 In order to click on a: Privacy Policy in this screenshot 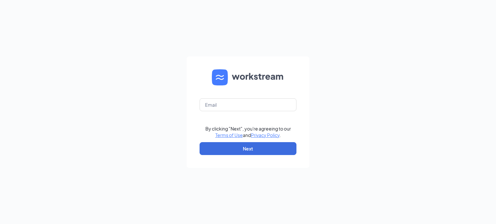, I will do `click(265, 135)`.